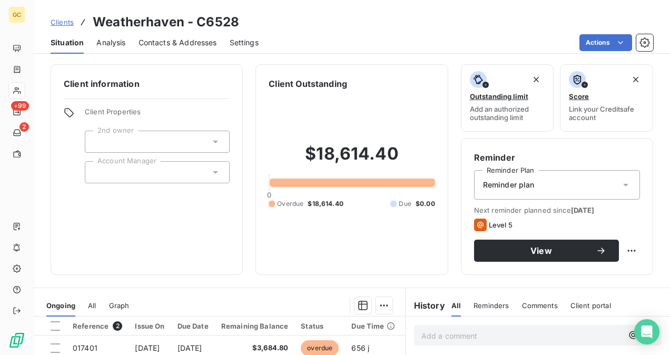 The height and width of the screenshot is (355, 670). What do you see at coordinates (509, 185) in the screenshot?
I see `span: Reminder plan` at bounding box center [509, 185].